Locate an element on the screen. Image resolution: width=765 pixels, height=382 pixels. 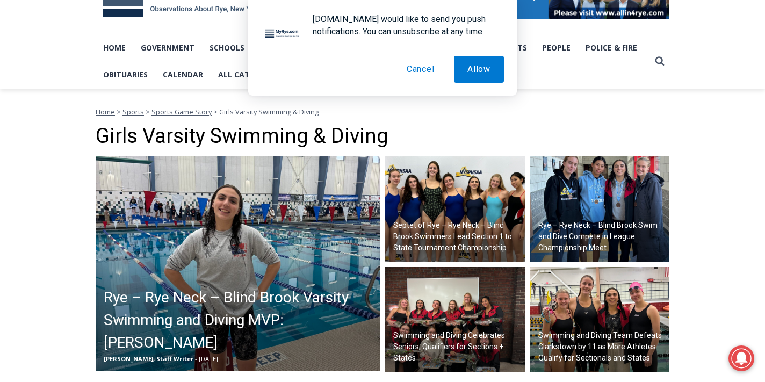
a: Home is located at coordinates (105, 112).